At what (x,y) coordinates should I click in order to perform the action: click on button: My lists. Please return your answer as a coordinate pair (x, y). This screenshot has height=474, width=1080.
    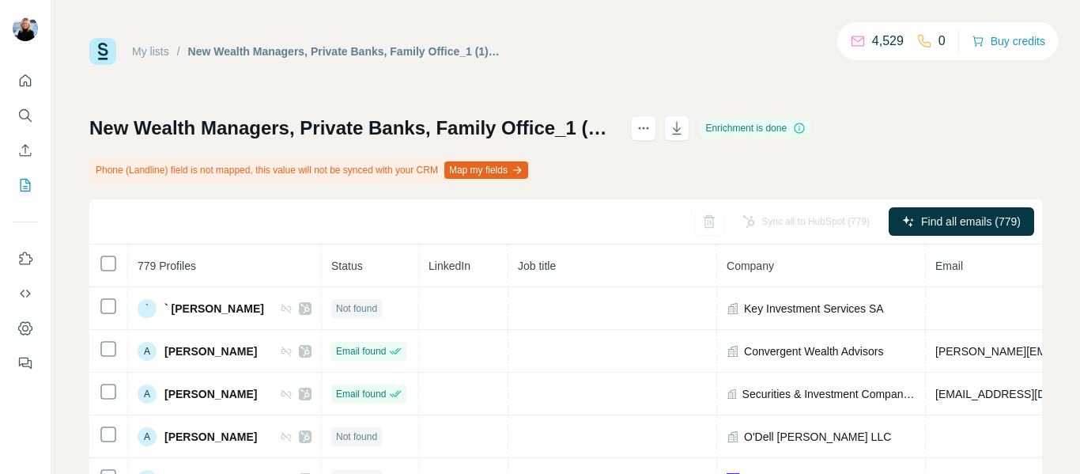
    Looking at the image, I should click on (25, 185).